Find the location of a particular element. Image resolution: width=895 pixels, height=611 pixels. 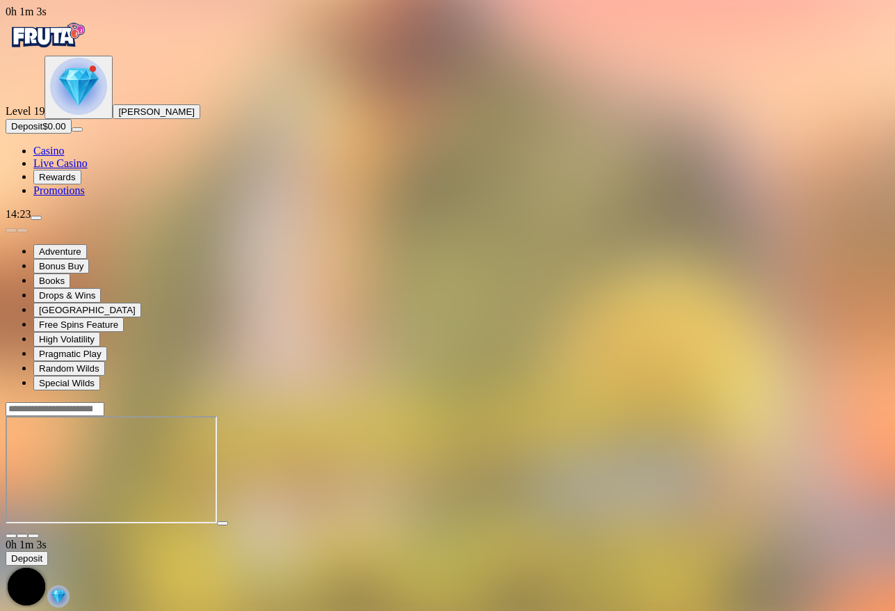

span: Random Wilds is located at coordinates (69, 368).